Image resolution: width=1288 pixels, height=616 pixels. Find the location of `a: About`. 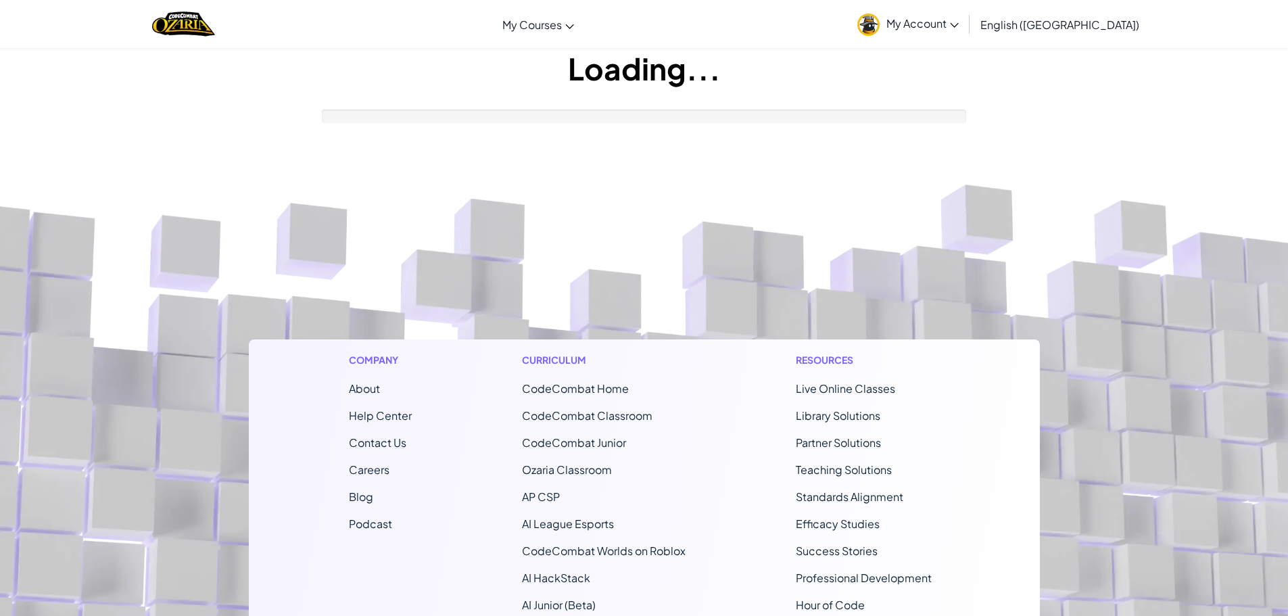

a: About is located at coordinates (364, 388).